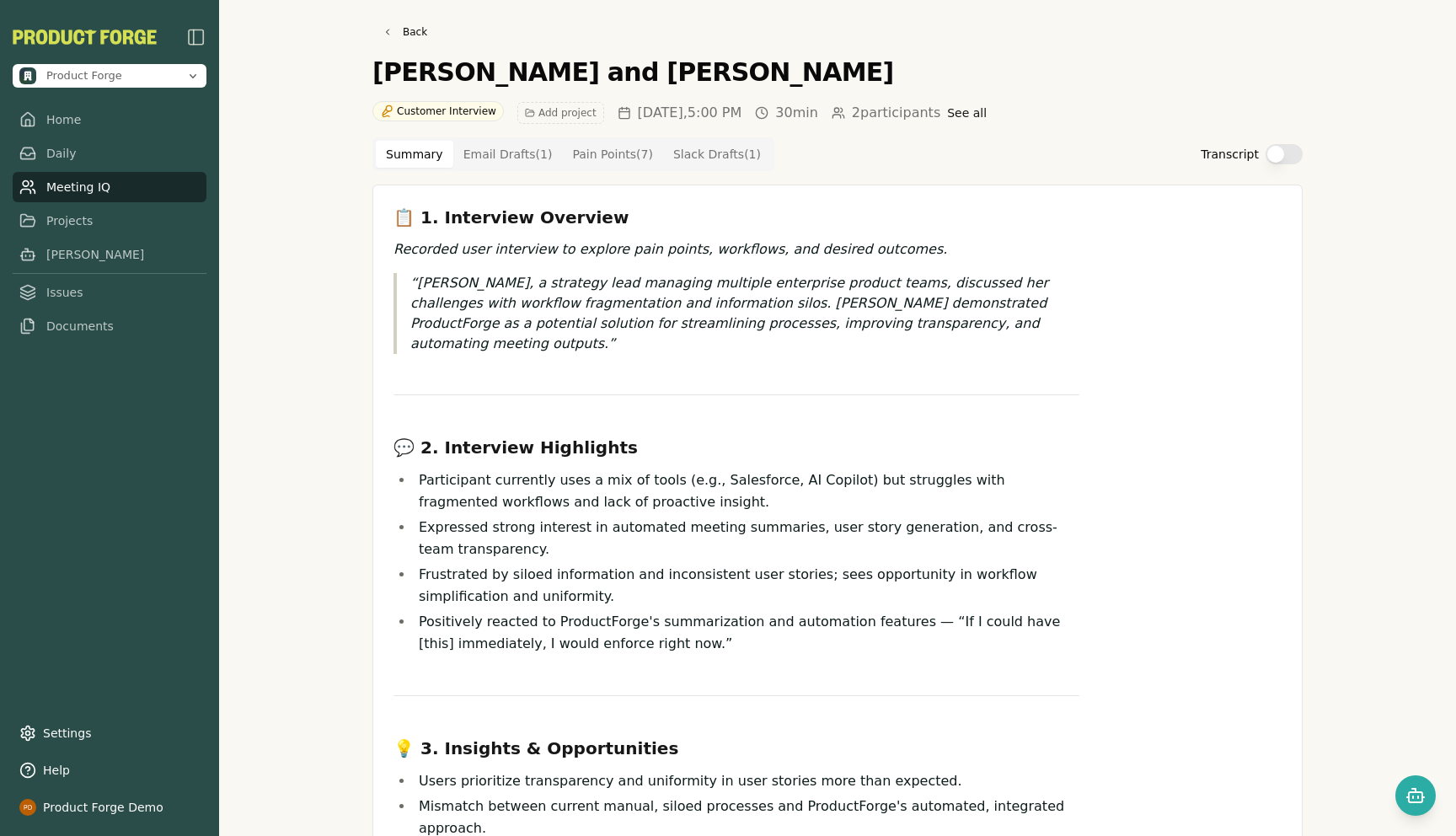 This screenshot has width=1456, height=836. I want to click on a: Back, so click(405, 32).